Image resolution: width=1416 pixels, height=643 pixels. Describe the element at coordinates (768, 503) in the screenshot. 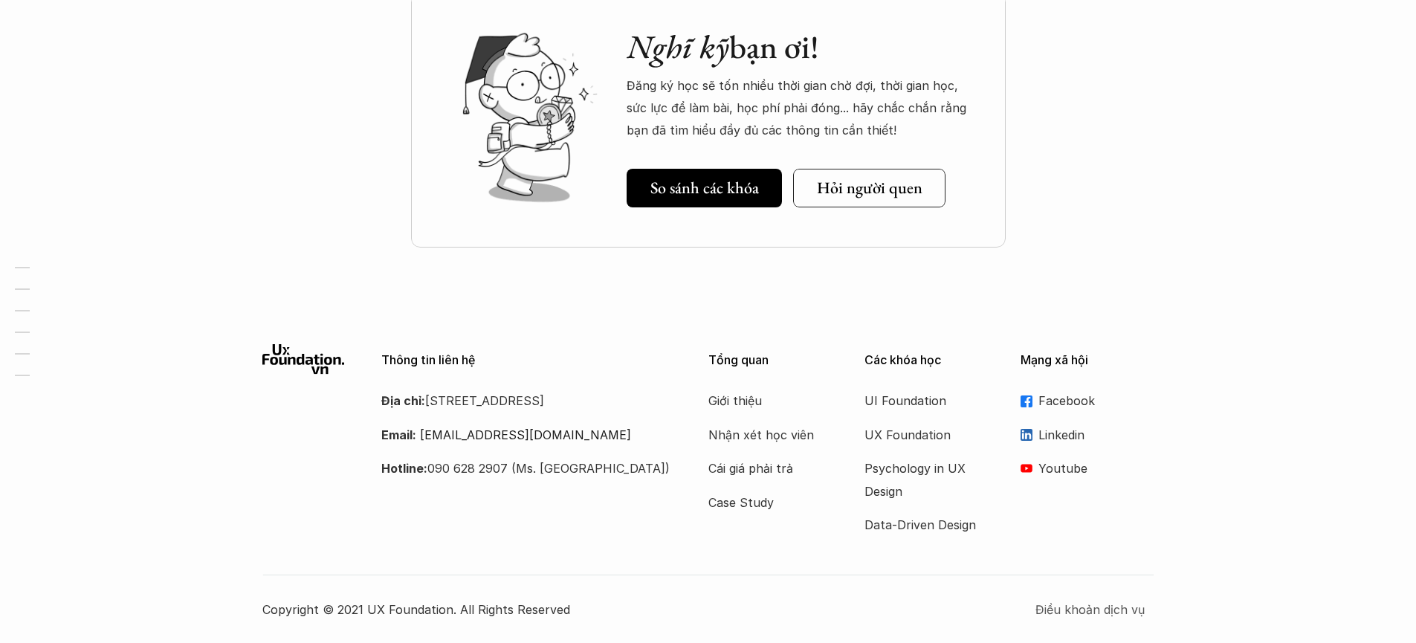

I see `a: Case Study` at that location.